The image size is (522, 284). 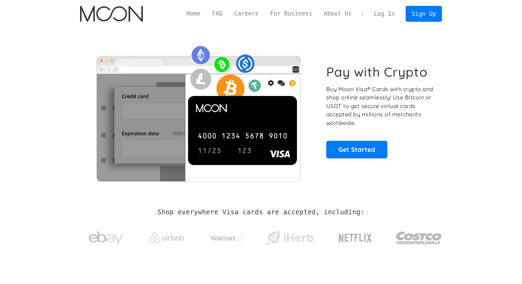 What do you see at coordinates (111, 14) in the screenshot?
I see `a: home` at bounding box center [111, 14].